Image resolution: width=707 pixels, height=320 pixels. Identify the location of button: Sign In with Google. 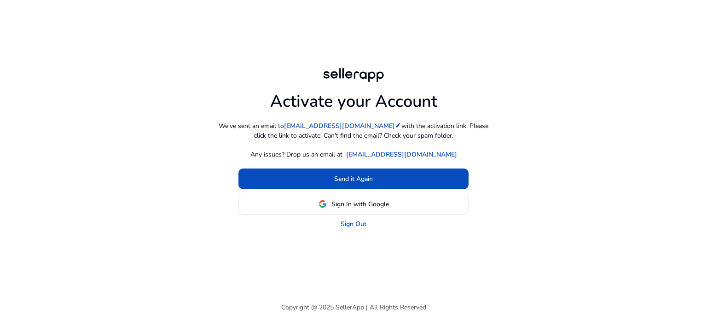
(353, 204).